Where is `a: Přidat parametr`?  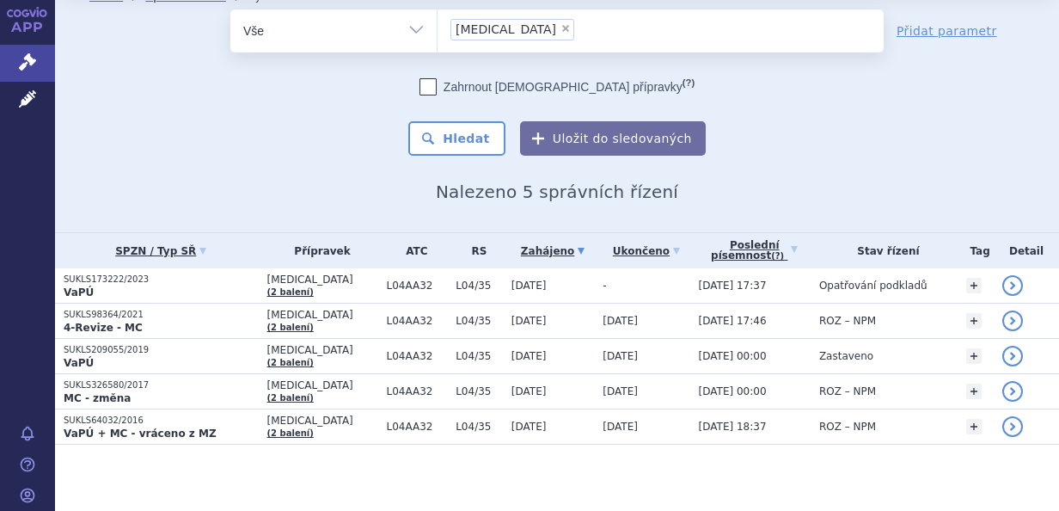
a: Přidat parametr is located at coordinates (947, 31).